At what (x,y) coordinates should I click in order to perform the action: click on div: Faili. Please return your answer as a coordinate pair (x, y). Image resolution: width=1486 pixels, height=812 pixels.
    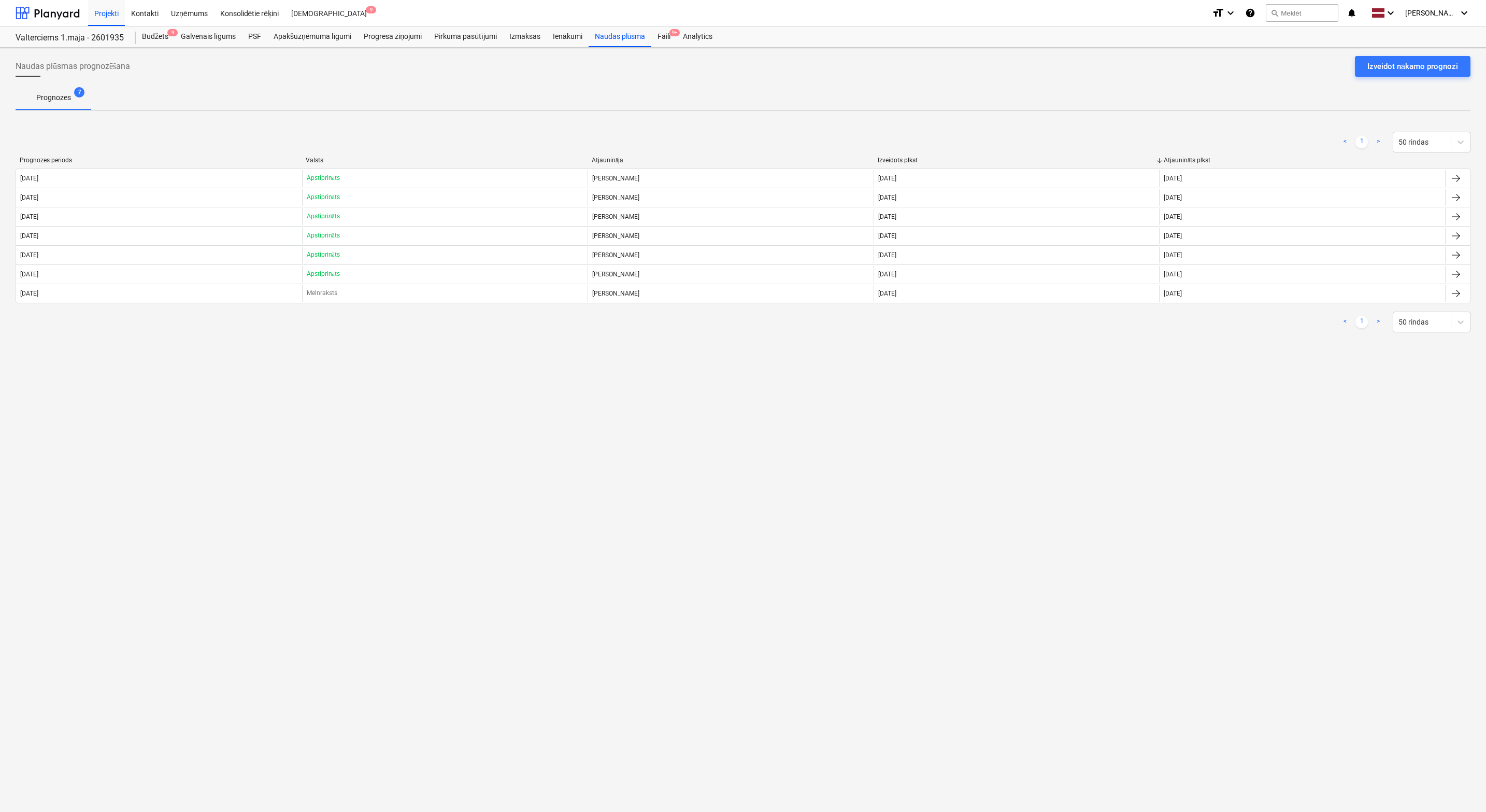
    Looking at the image, I should click on (664, 36).